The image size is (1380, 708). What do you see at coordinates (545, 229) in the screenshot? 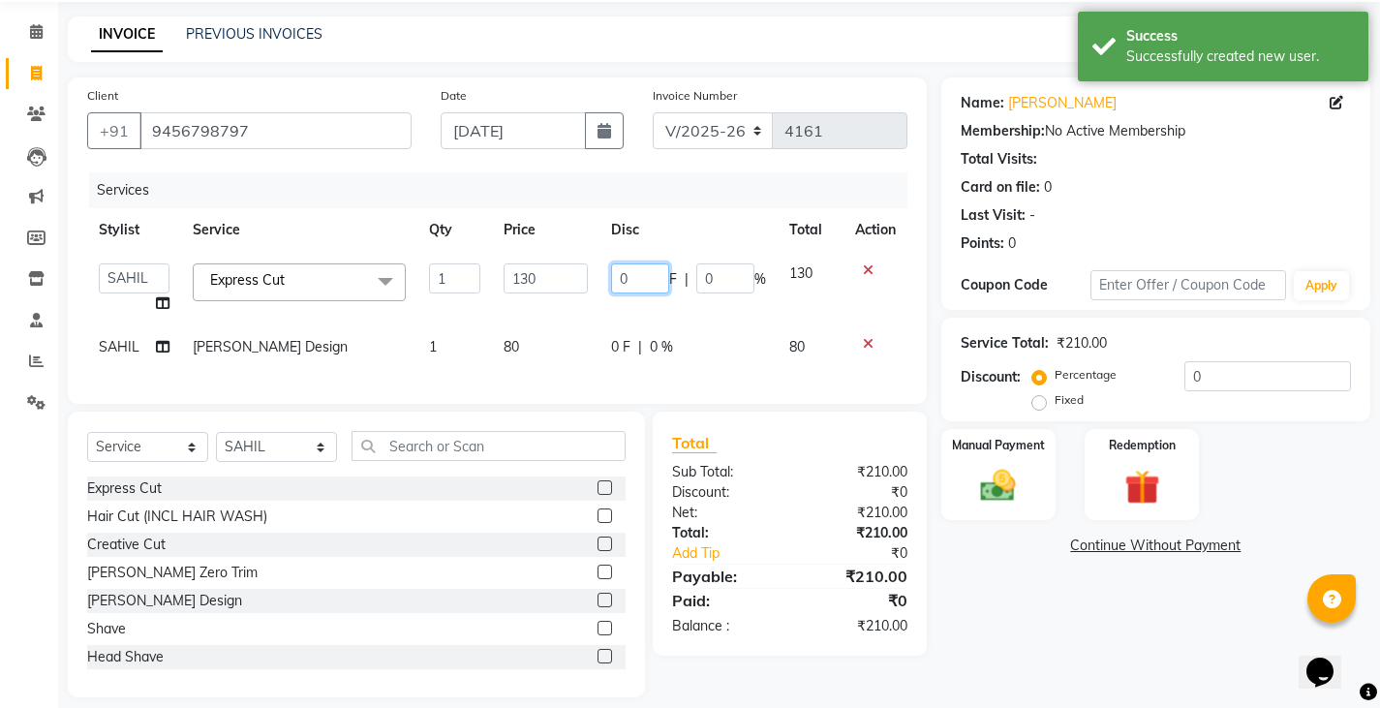
I see `th: Price` at bounding box center [545, 229].